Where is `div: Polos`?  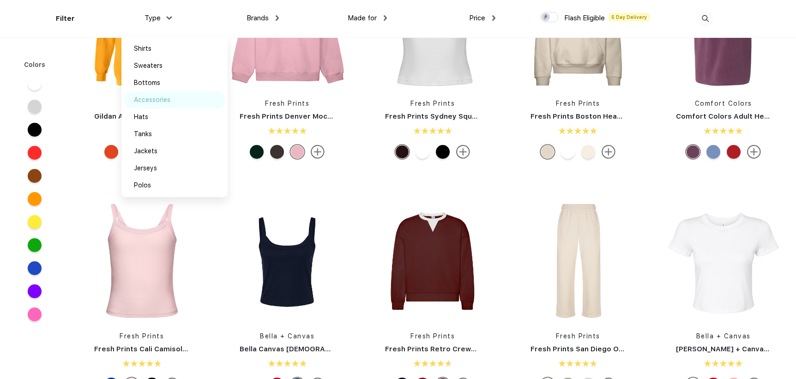 div: Polos is located at coordinates (142, 185).